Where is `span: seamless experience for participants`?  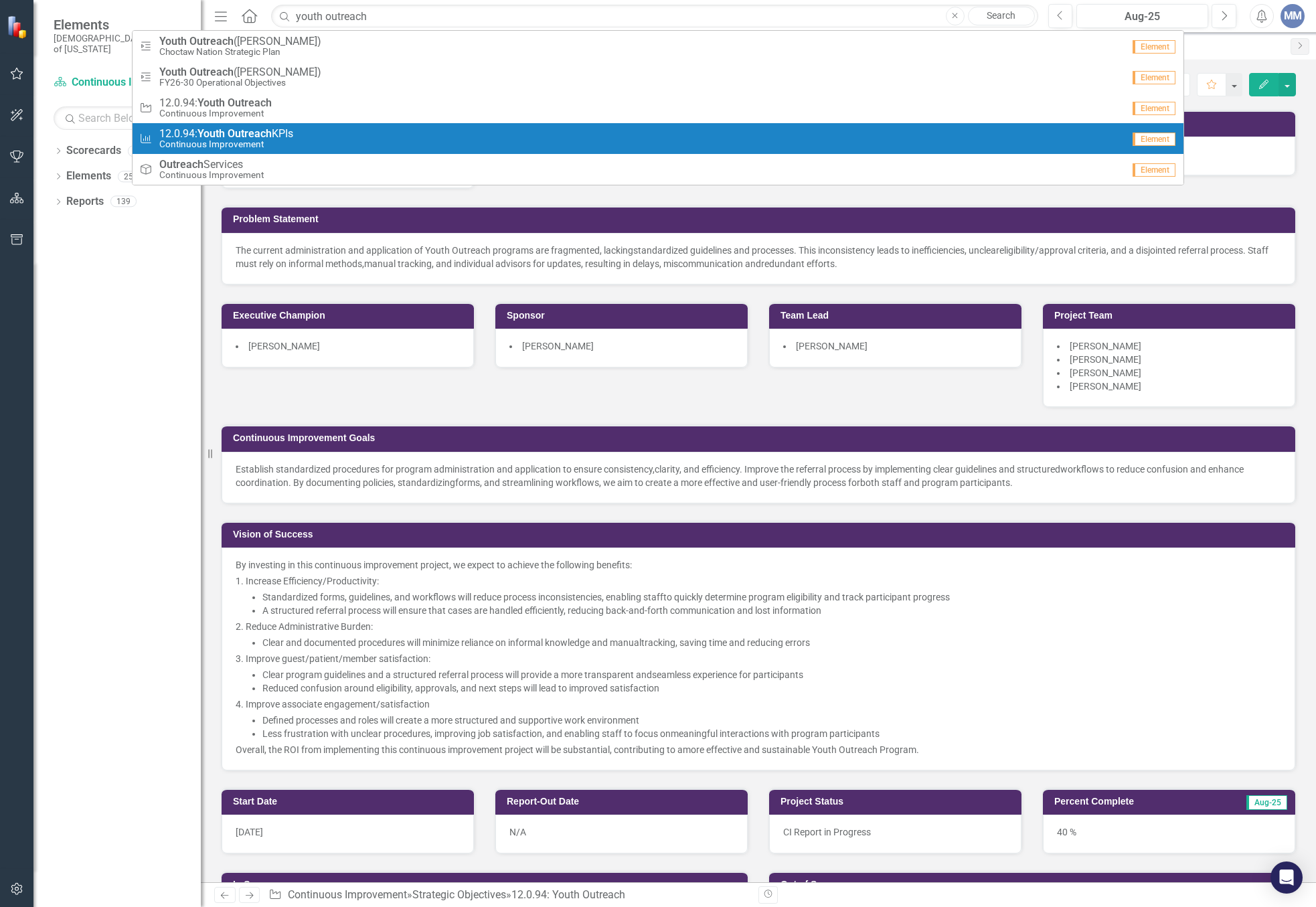
span: seamless experience for participants is located at coordinates (728, 675).